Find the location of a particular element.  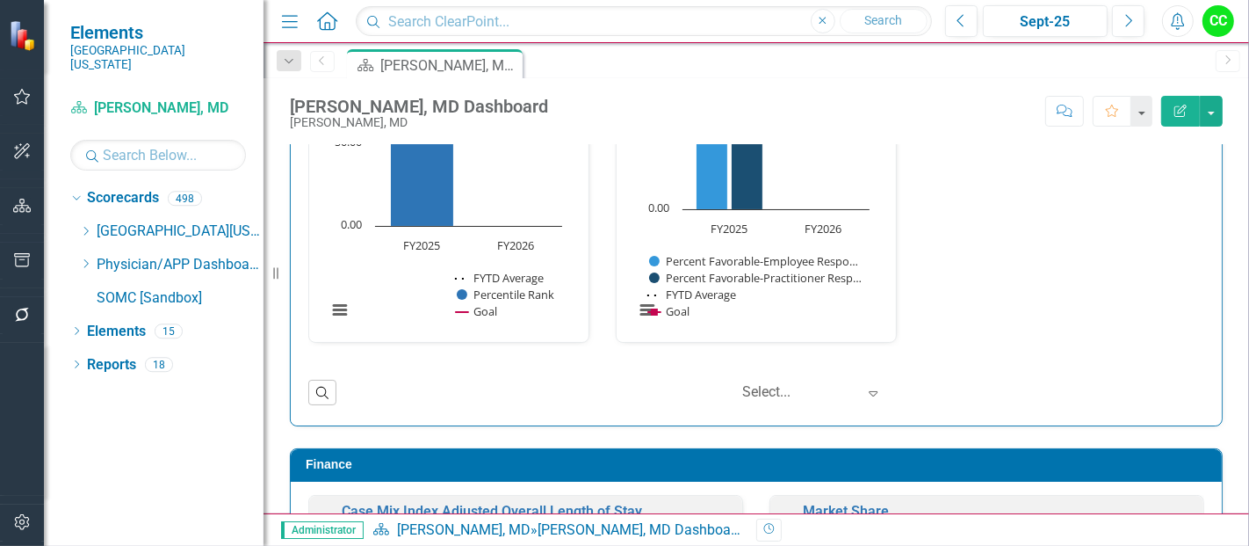

div: 15 is located at coordinates (169, 330).